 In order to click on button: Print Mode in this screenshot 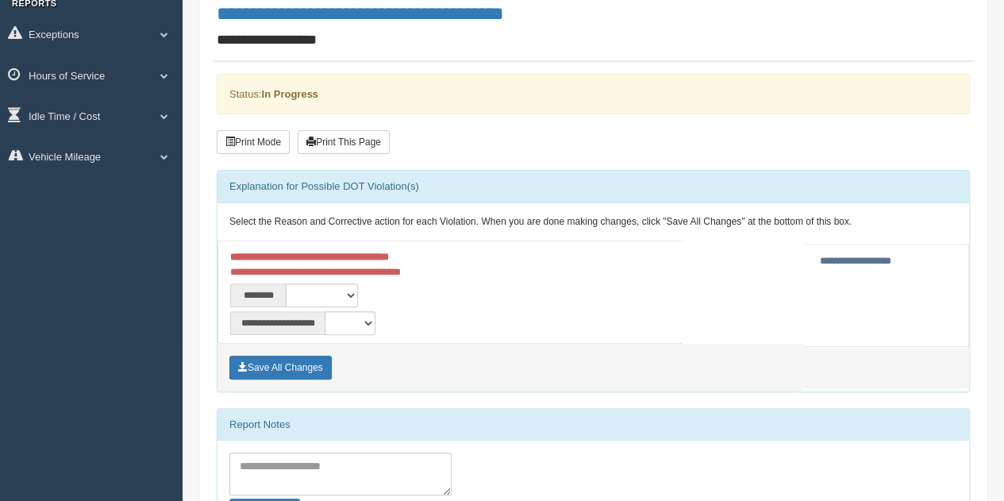, I will do `click(253, 142)`.